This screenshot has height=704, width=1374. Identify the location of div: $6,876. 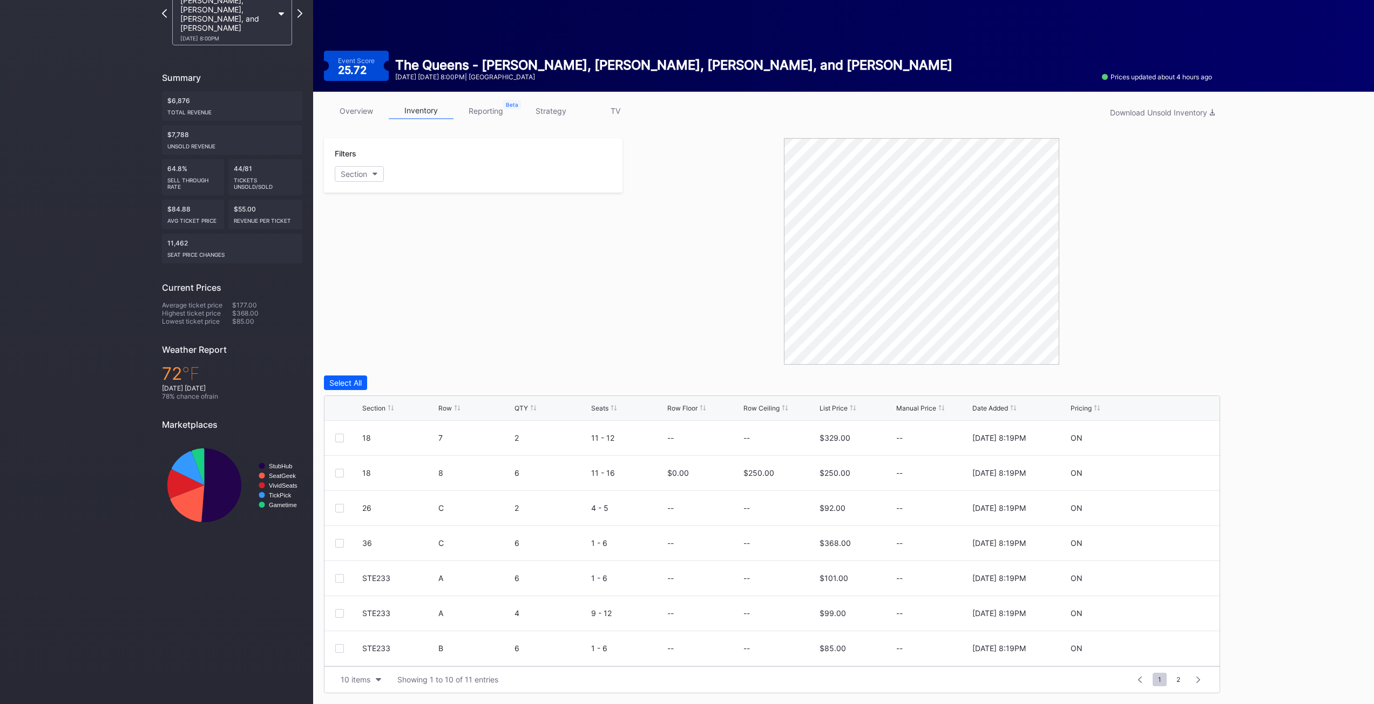
(232, 106).